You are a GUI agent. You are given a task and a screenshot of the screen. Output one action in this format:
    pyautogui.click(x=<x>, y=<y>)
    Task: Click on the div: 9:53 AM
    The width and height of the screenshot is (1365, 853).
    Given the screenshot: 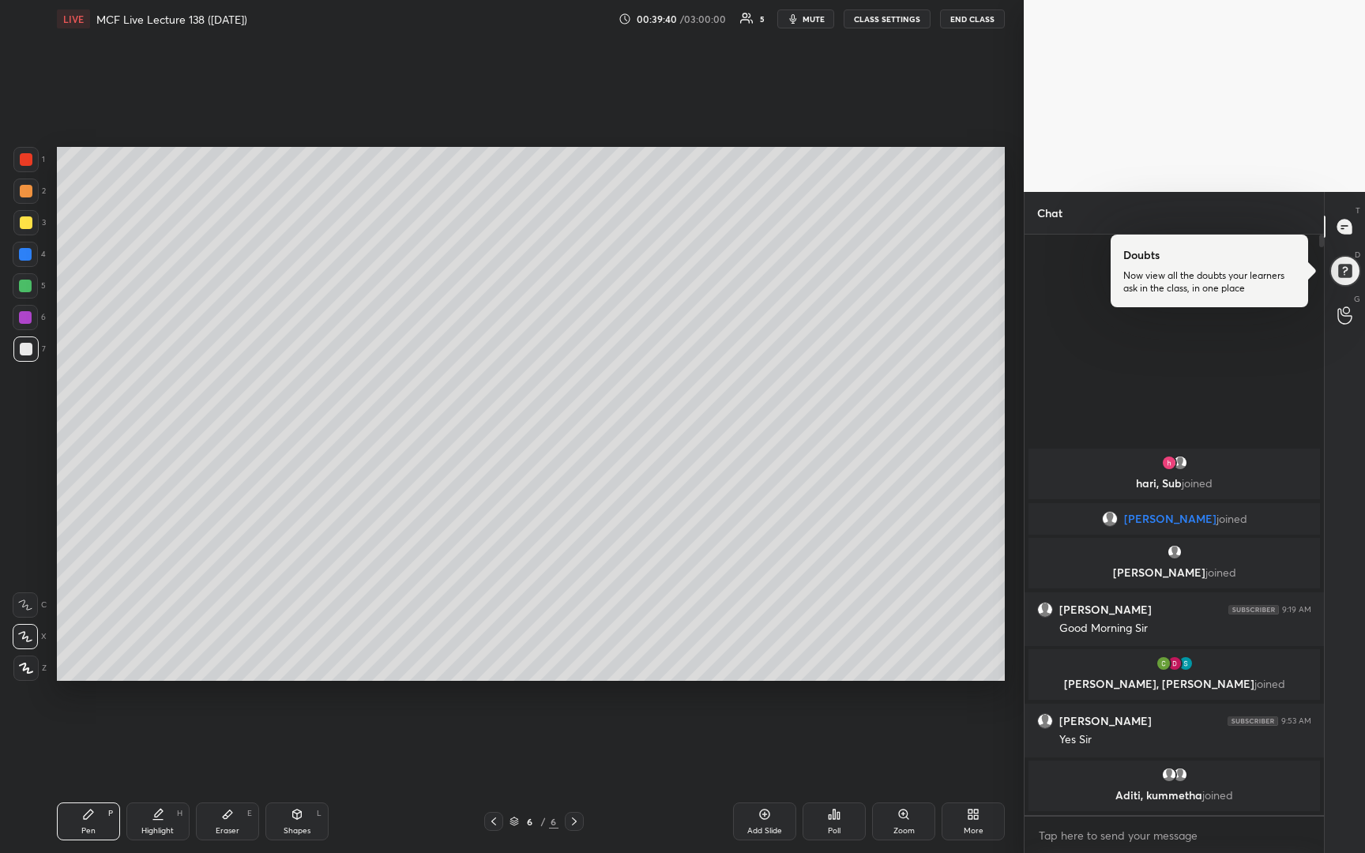 What is the action you would take?
    pyautogui.click(x=1296, y=721)
    